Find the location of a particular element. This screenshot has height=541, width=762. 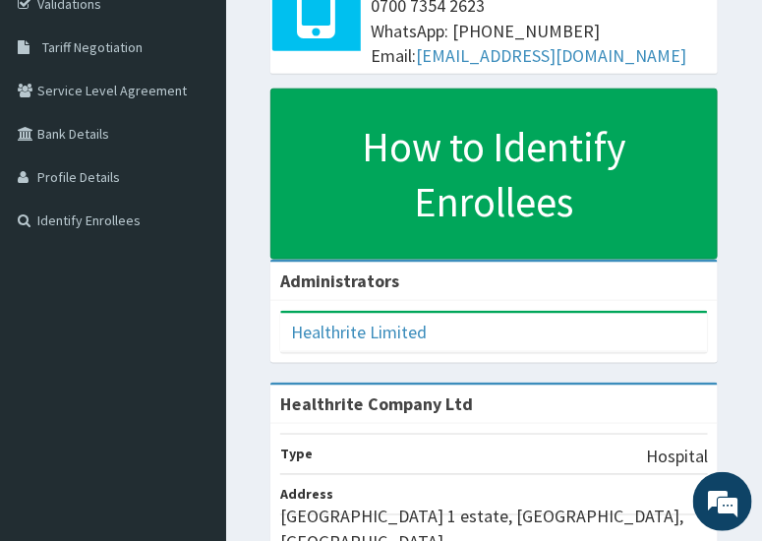

b: Administrators is located at coordinates (339, 280).